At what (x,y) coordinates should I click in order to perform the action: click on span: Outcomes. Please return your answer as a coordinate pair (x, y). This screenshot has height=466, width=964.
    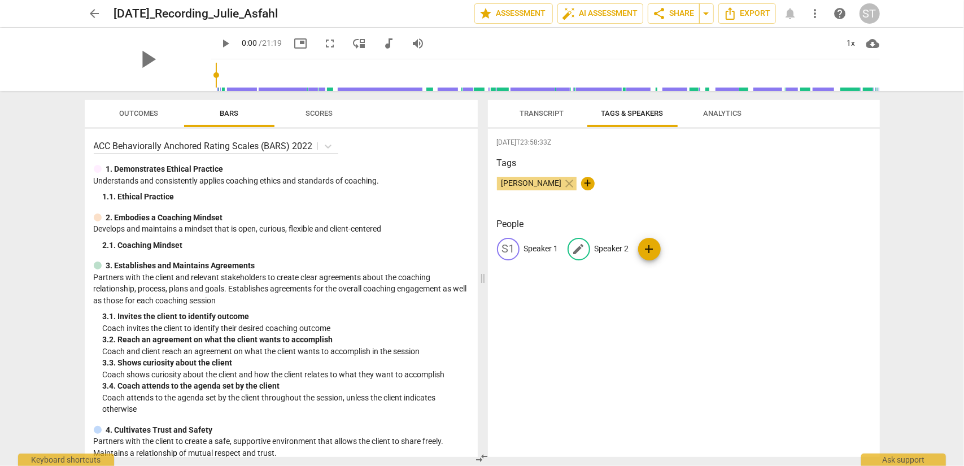
    Looking at the image, I should click on (138, 113).